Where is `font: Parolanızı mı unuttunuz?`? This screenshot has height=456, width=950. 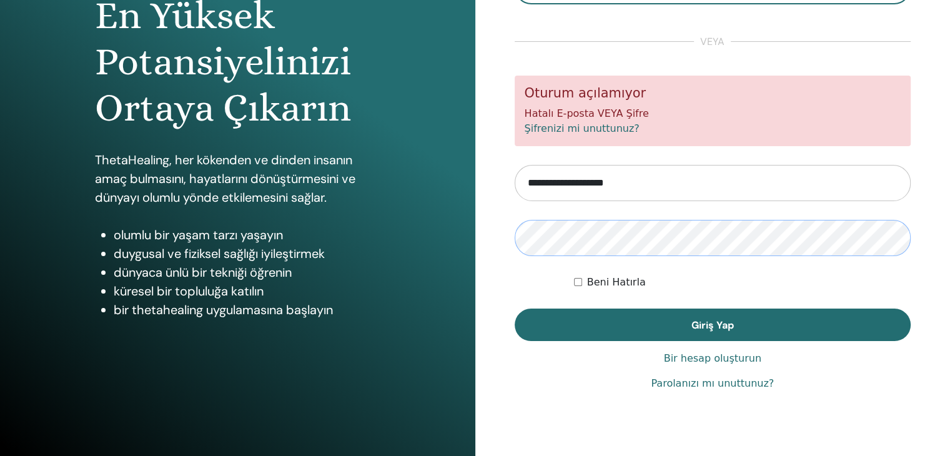
font: Parolanızı mı unuttunuz? is located at coordinates (712, 383).